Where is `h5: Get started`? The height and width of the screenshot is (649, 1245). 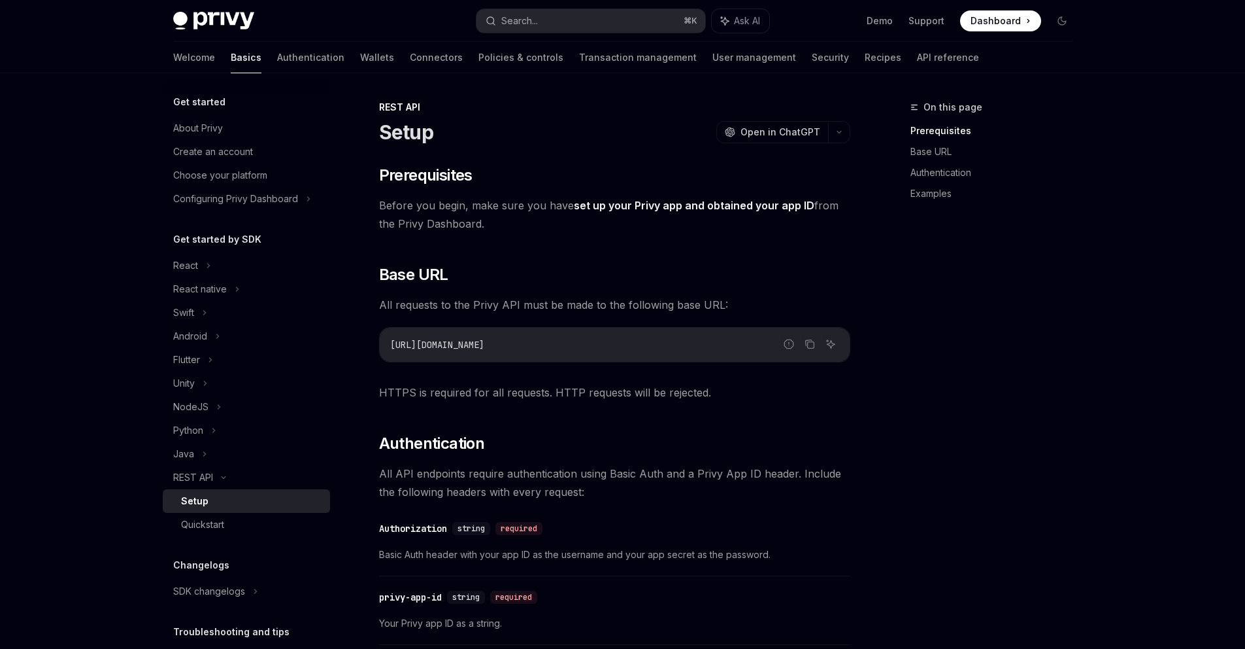 h5: Get started is located at coordinates (199, 102).